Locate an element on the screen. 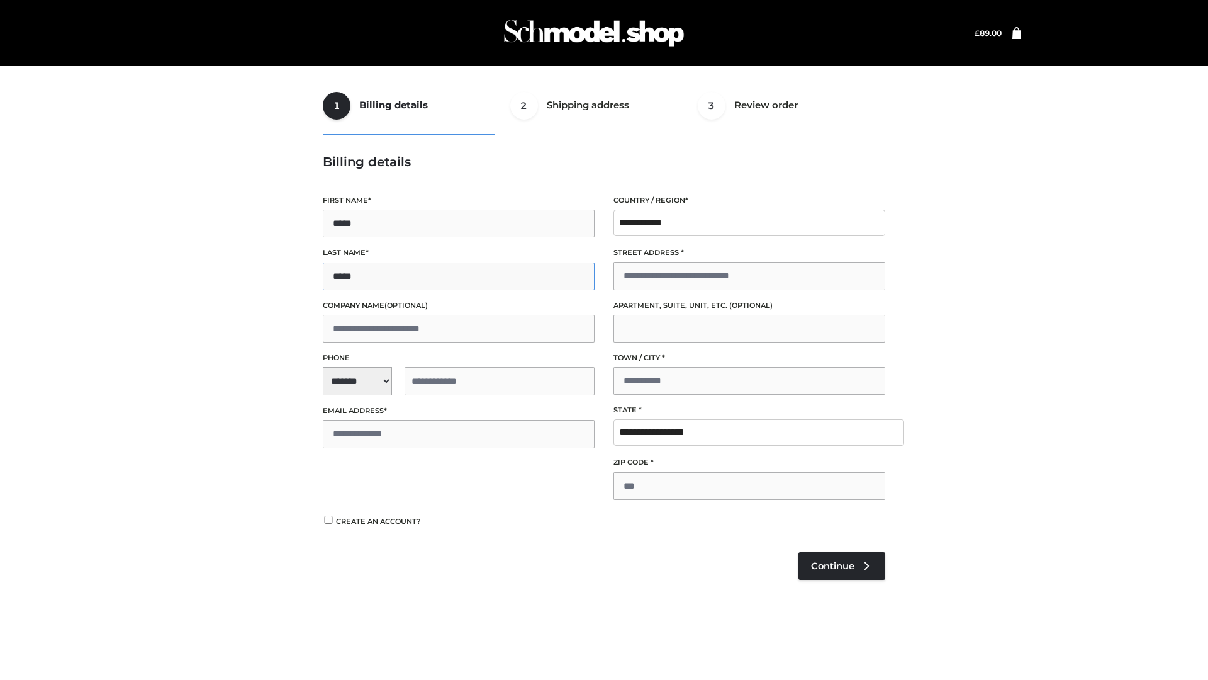 The image size is (1208, 680). img: Schmodel Admin 964 is located at coordinates (594, 33).